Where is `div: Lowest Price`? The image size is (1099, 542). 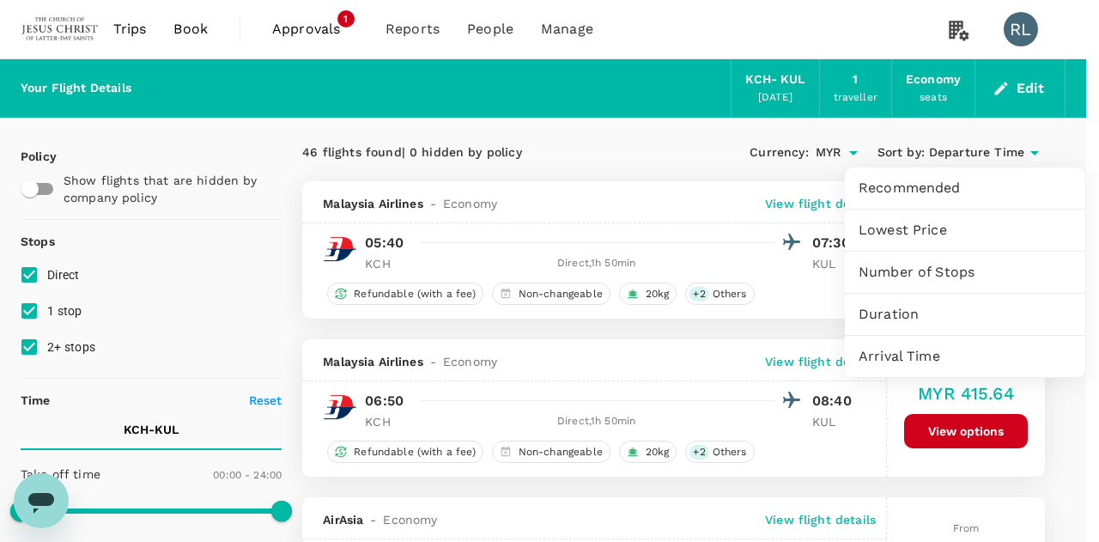
div: Lowest Price is located at coordinates (965, 230).